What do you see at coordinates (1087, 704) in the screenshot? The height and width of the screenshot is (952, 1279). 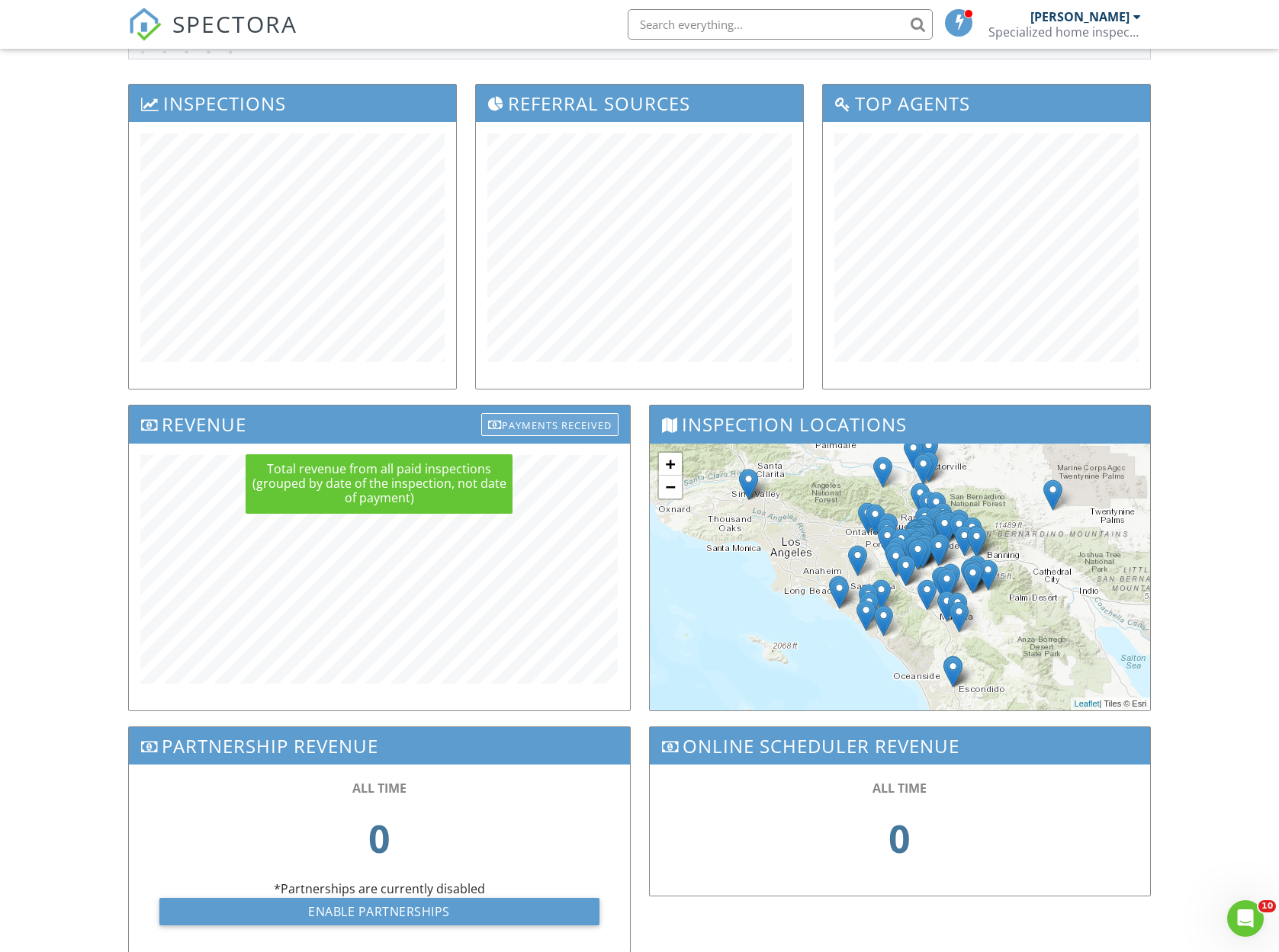 I see `a: Leaflet` at bounding box center [1087, 704].